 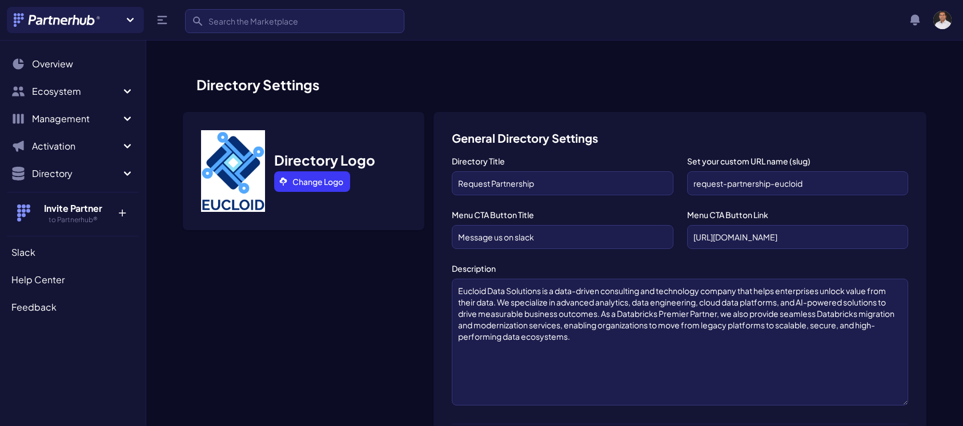 What do you see at coordinates (73, 280) in the screenshot?
I see `a: Help Center` at bounding box center [73, 280].